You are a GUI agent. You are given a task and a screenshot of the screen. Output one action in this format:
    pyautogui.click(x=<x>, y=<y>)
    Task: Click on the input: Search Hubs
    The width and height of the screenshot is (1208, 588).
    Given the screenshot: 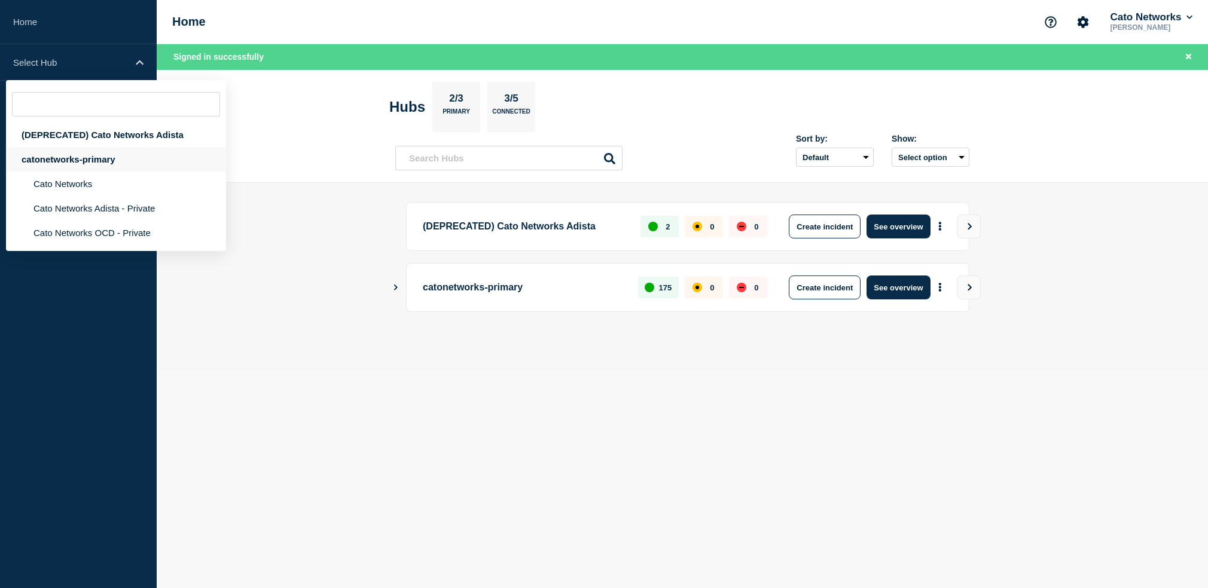 What is the action you would take?
    pyautogui.click(x=509, y=158)
    